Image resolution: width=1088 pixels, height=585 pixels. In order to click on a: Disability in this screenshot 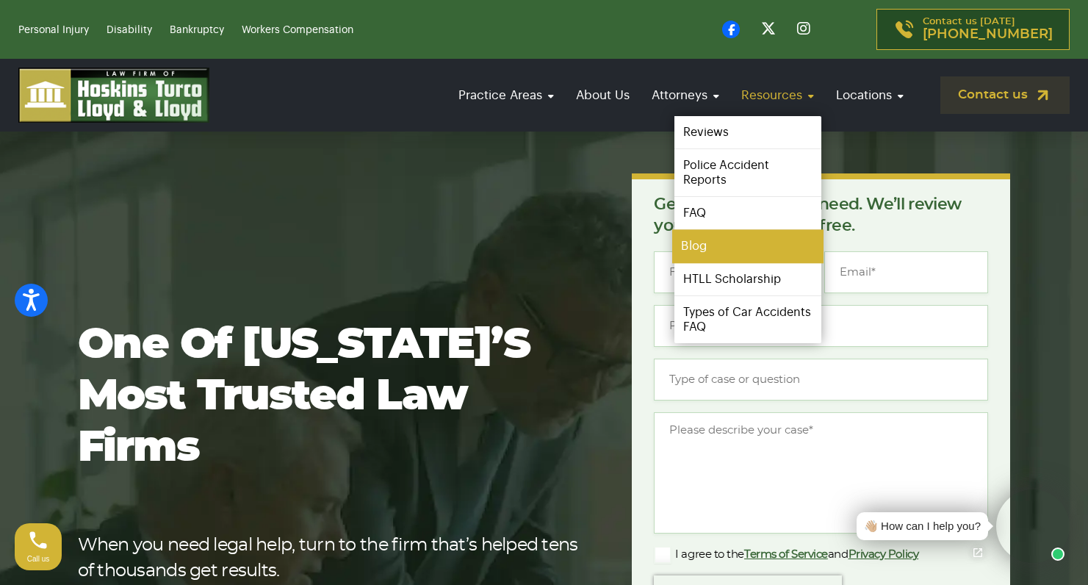, I will do `click(129, 30)`.